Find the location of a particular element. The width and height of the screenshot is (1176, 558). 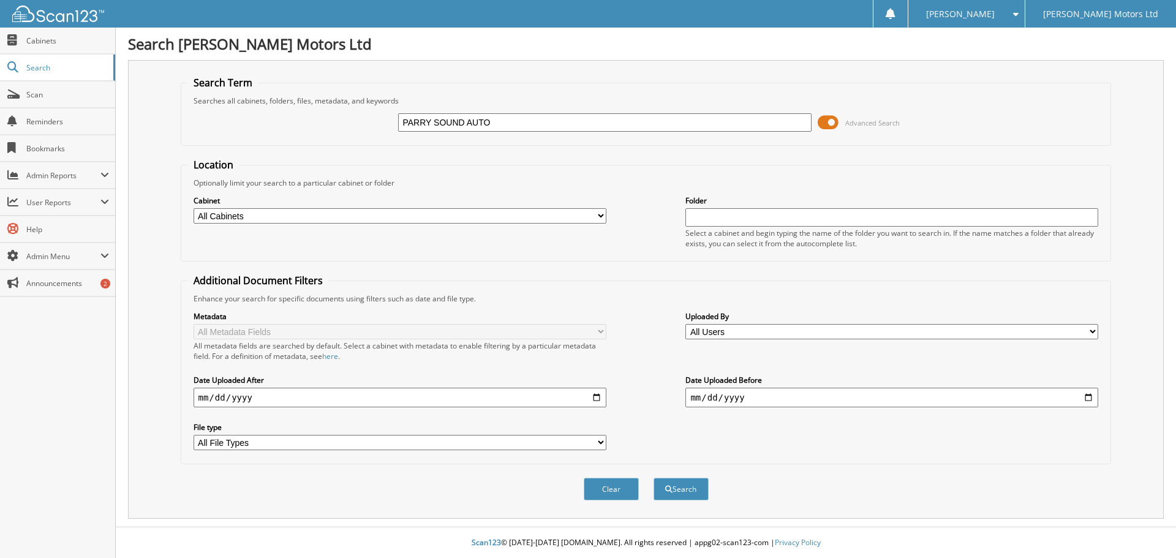

span: Reminders is located at coordinates (67, 121).